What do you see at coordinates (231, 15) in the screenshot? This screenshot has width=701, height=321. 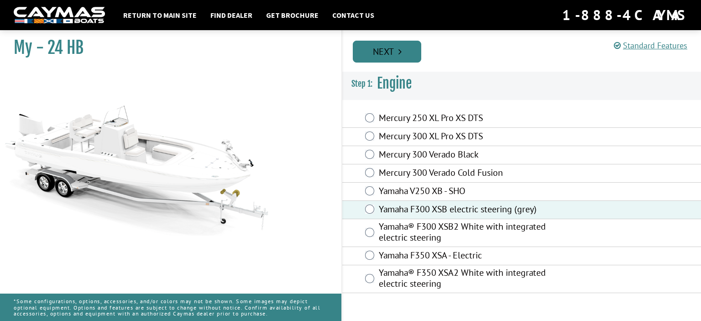 I see `a: Find Dealer` at bounding box center [231, 15].